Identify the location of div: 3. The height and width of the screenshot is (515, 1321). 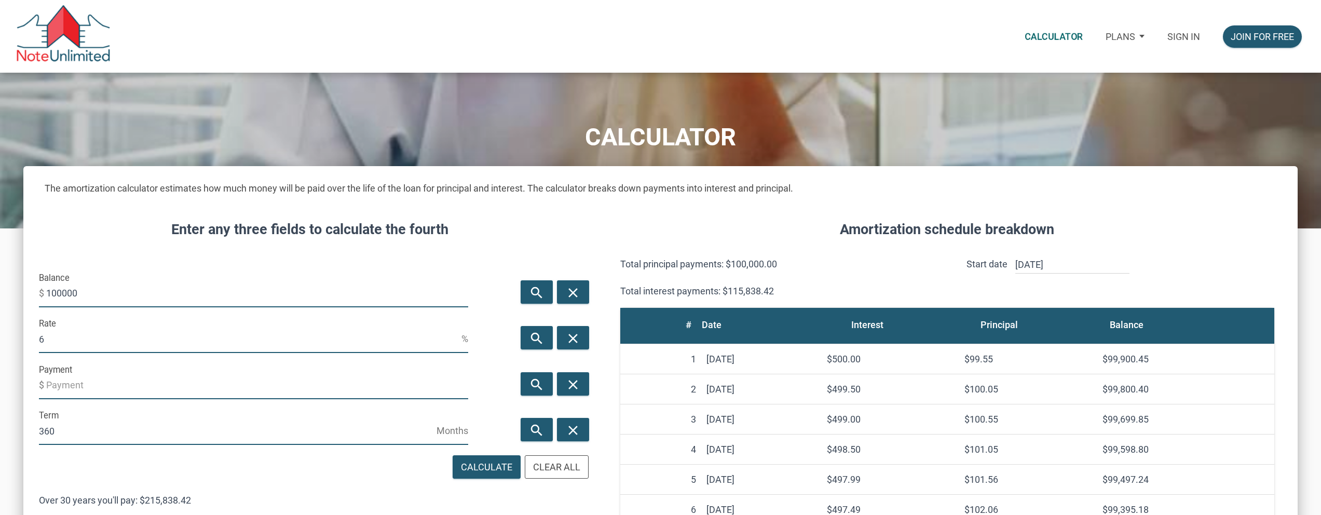
(661, 419).